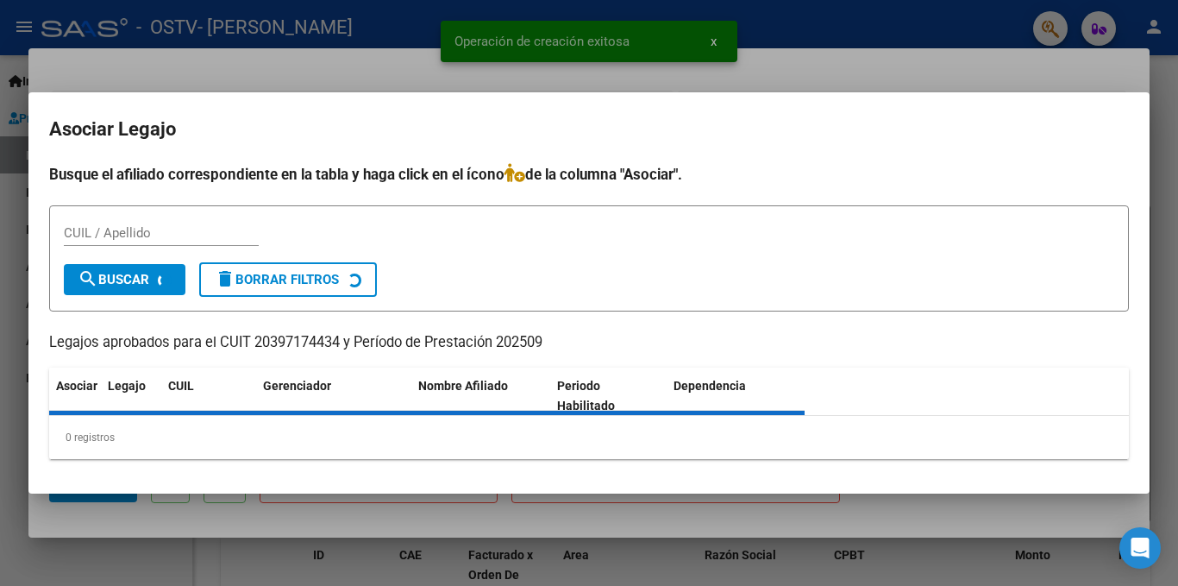 The width and height of the screenshot is (1178, 586). Describe the element at coordinates (589, 437) in the screenshot. I see `div: 0 registros` at that location.